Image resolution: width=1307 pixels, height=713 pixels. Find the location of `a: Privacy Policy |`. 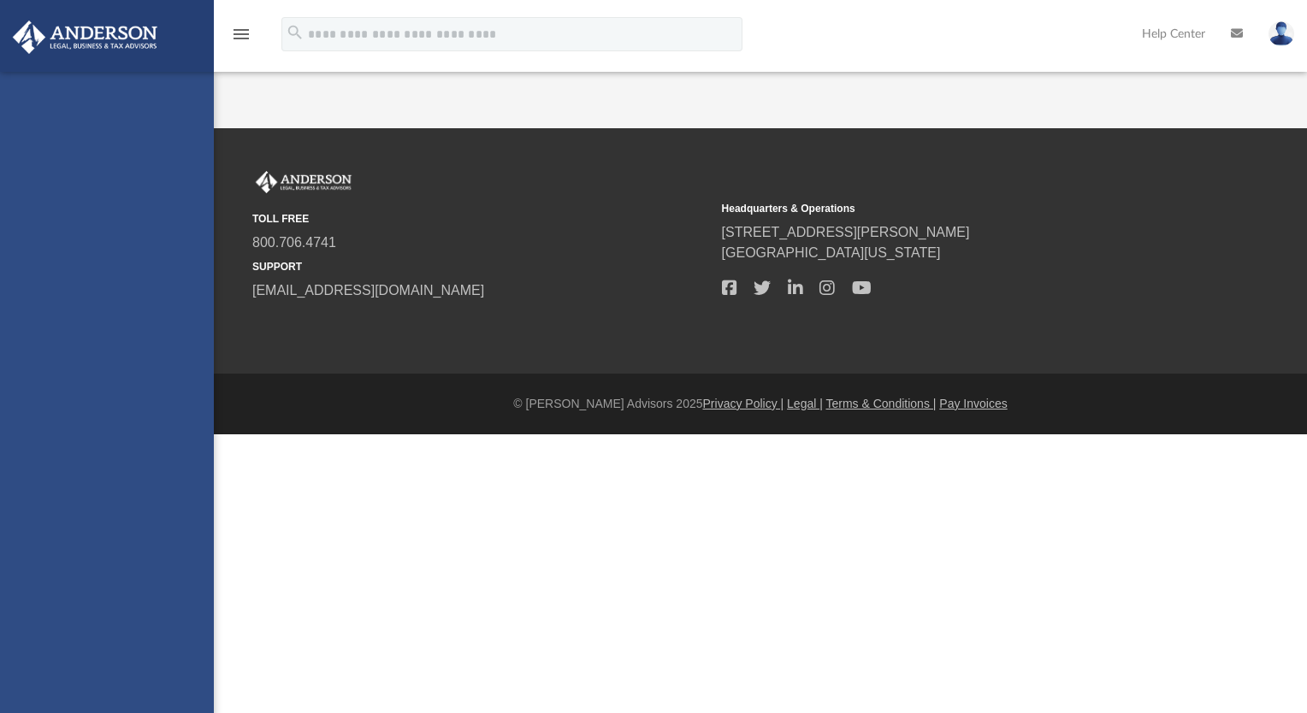

a: Privacy Policy | is located at coordinates (743, 404).